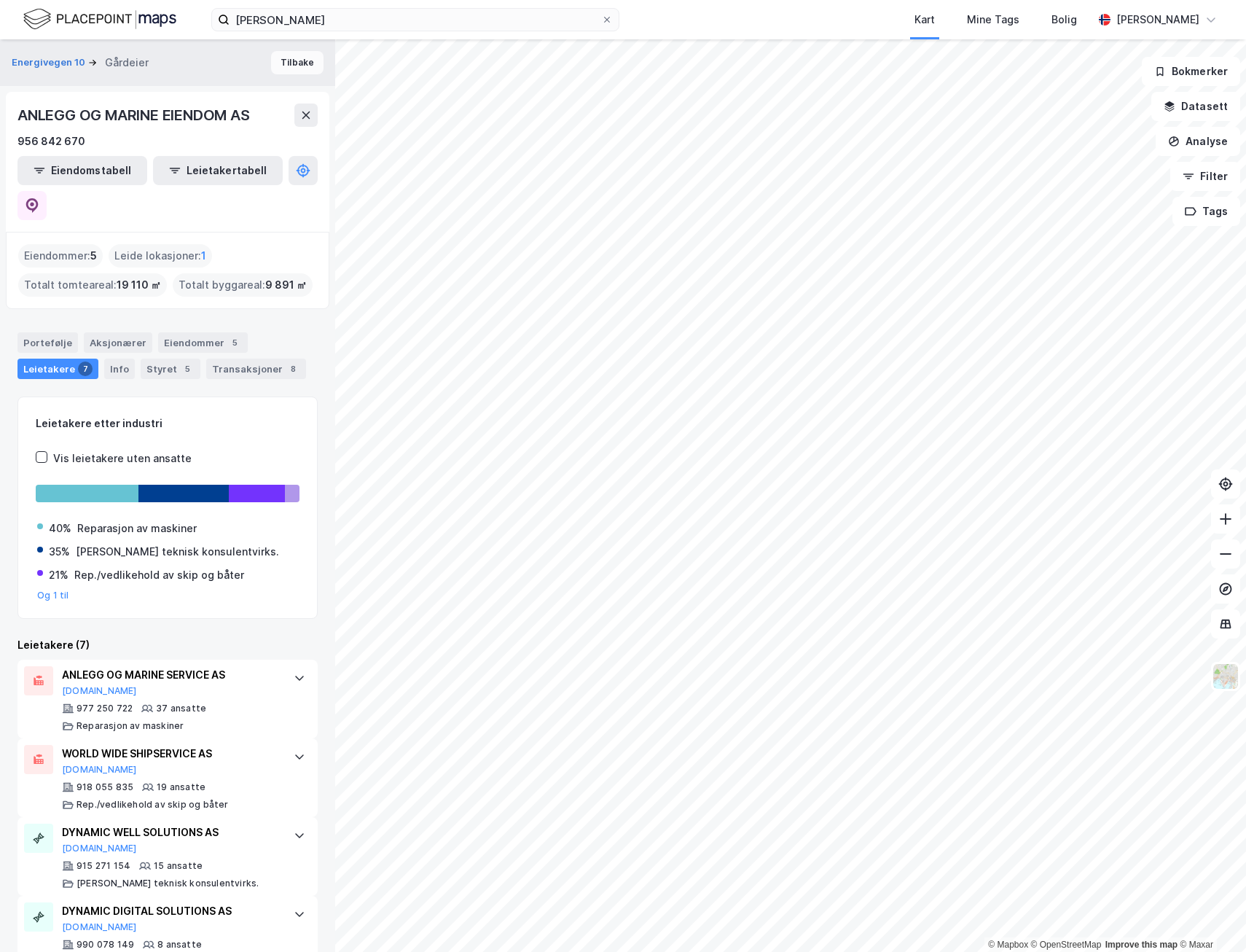  I want to click on div: WORLD WIDE SHIPSERVICE AS, so click(170, 753).